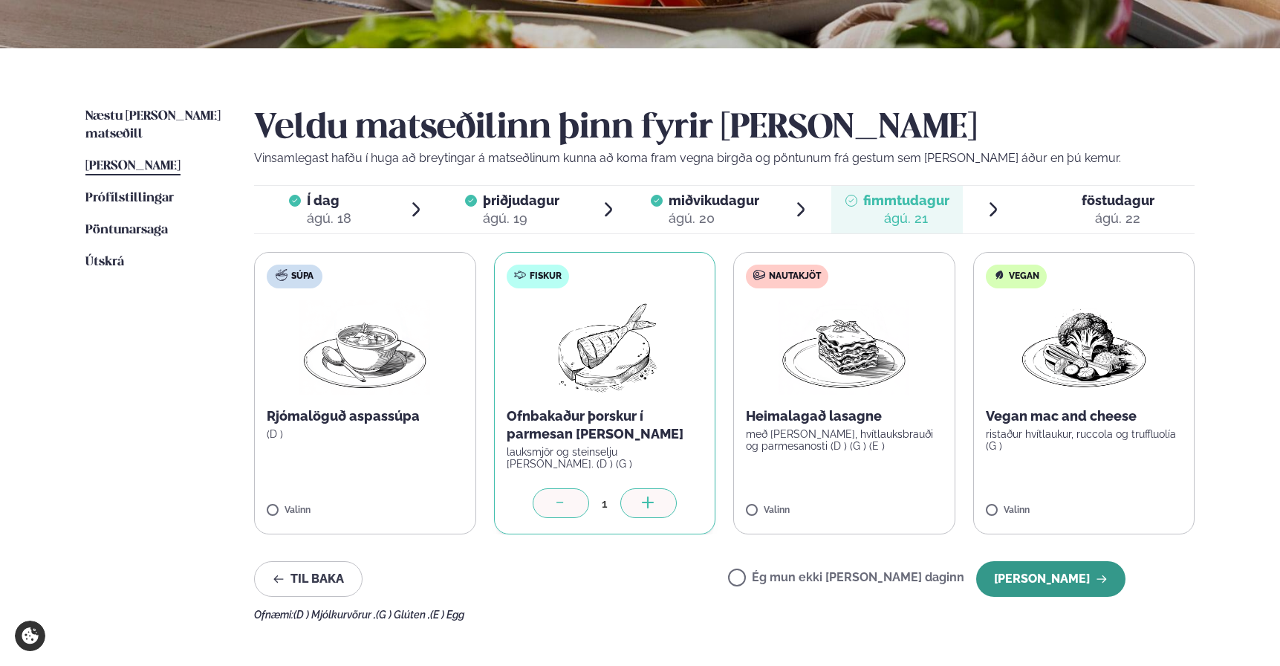 The image size is (1280, 666). What do you see at coordinates (365, 416) in the screenshot?
I see `p: Rjómalöguð aspassúpa` at bounding box center [365, 416].